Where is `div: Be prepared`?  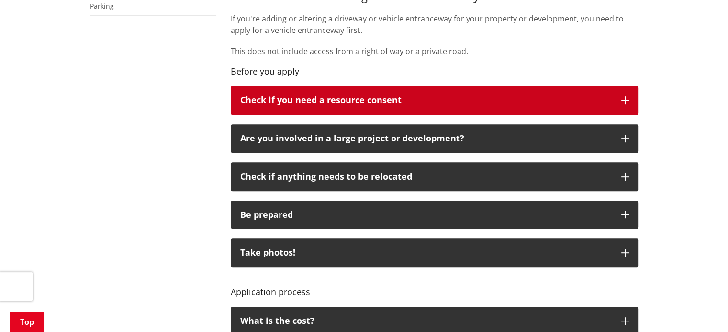 div: Be prepared is located at coordinates (426, 215).